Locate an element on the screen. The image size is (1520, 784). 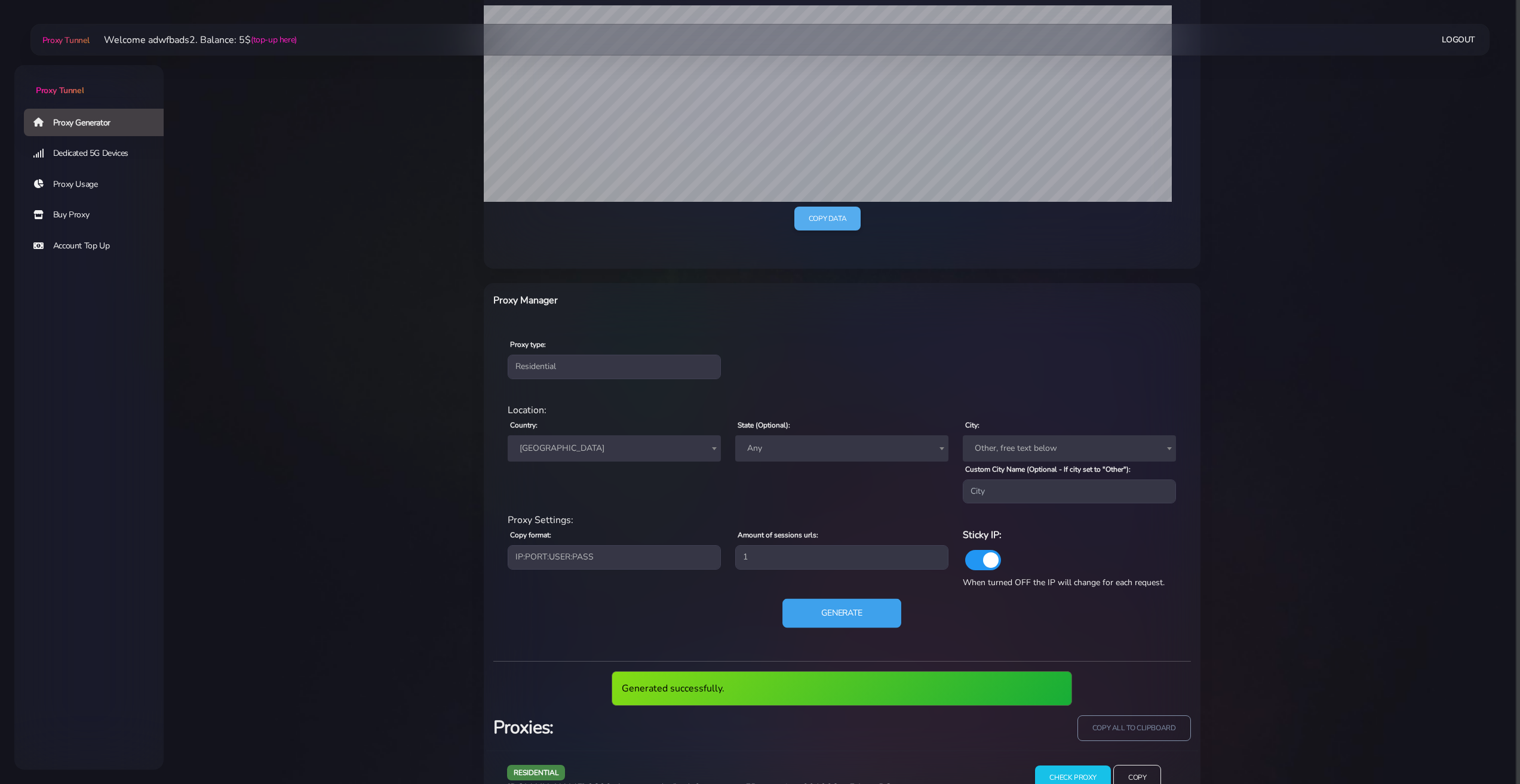
span: France is located at coordinates (614, 448).